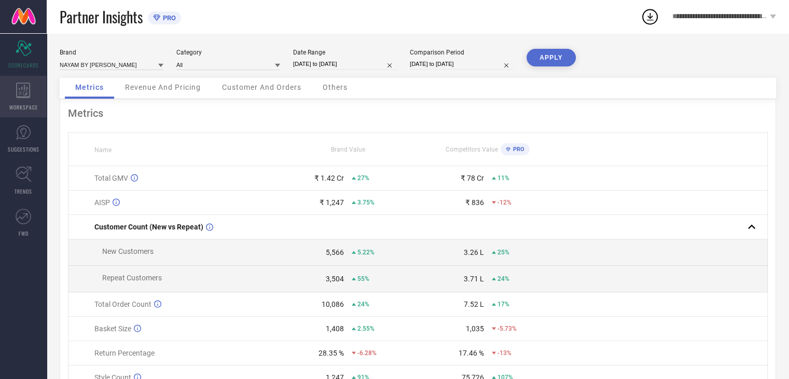 This screenshot has width=789, height=379. Describe the element at coordinates (348, 149) in the screenshot. I see `span: Brand Value` at that location.